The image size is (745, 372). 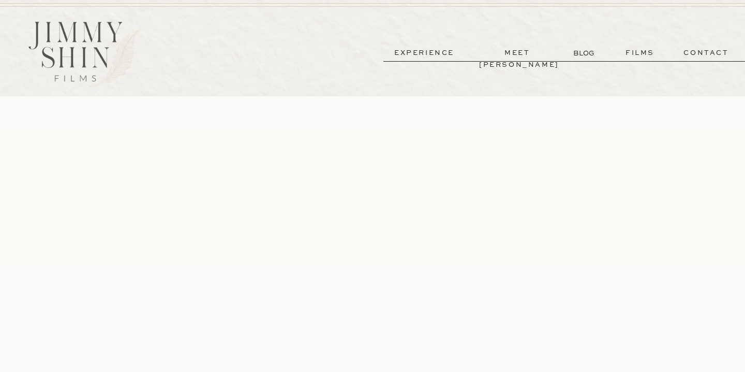 What do you see at coordinates (707, 53) in the screenshot?
I see `a: contact` at bounding box center [707, 53].